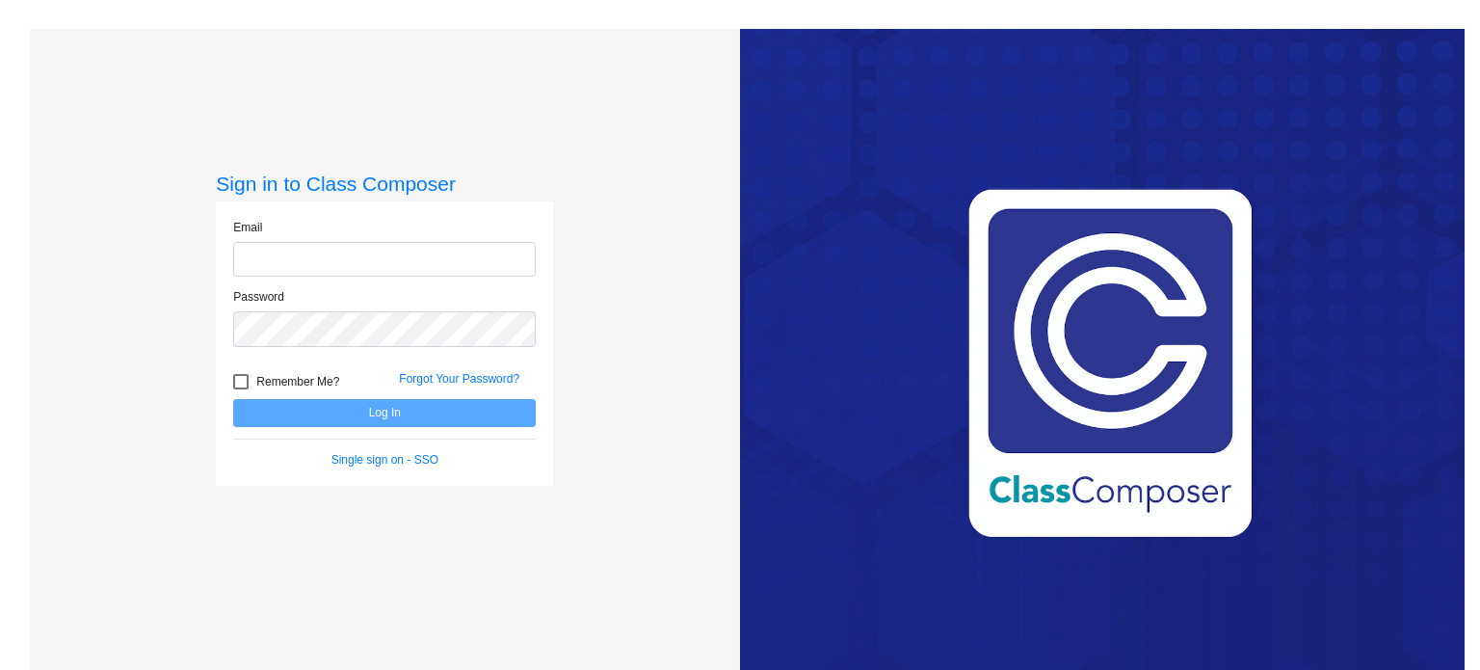 The height and width of the screenshot is (670, 1480). I want to click on a: Forgot Your Password?, so click(459, 379).